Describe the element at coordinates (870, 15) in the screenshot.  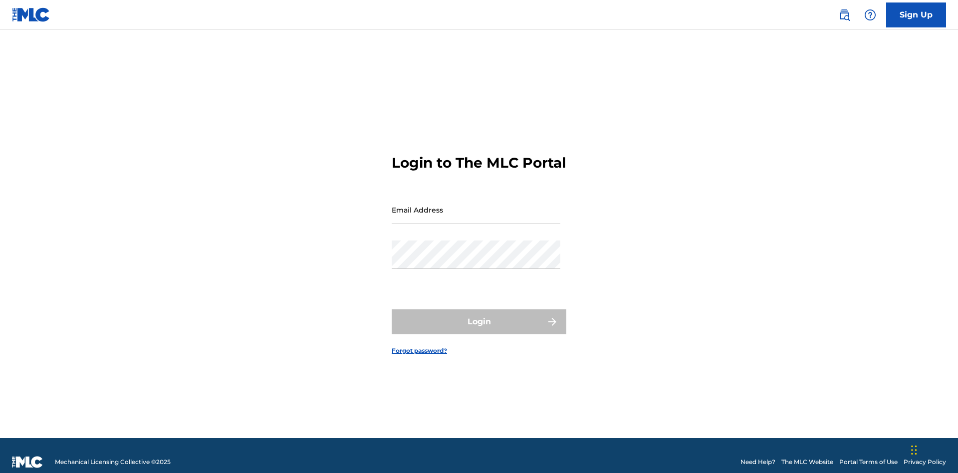
I see `div: Help` at that location.